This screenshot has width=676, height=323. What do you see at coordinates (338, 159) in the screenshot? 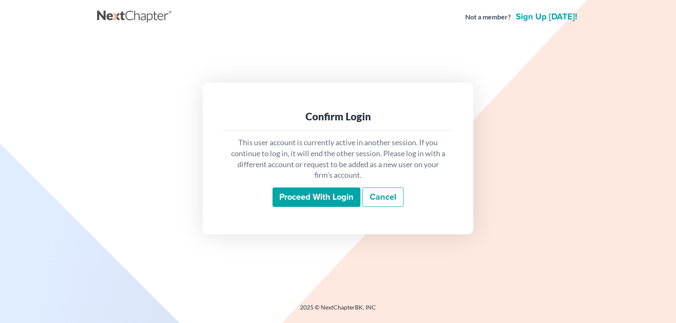
I see `p: This user account is currently active in another session. If you continue to log in, it will end ...` at bounding box center [338, 159].